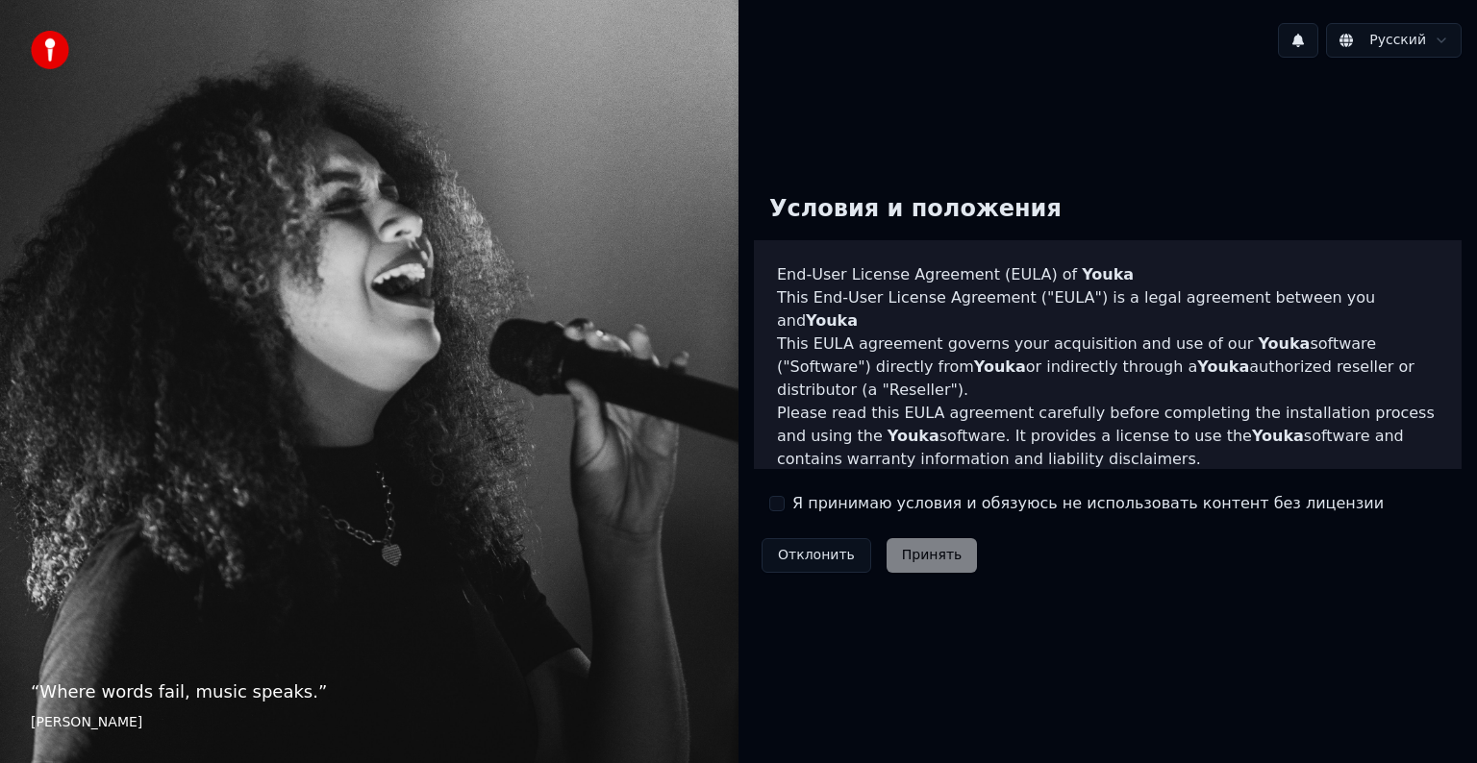 Image resolution: width=1477 pixels, height=763 pixels. I want to click on p: This EULA agreement governs your acquisition and use of our software ("Software") directly from o..., so click(1108, 367).